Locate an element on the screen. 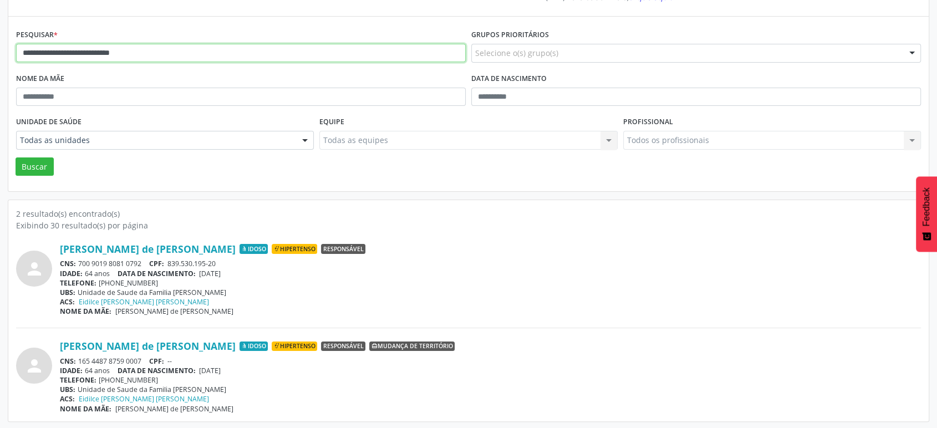  div: Exibindo 30 resultado(s) por página is located at coordinates (468, 225).